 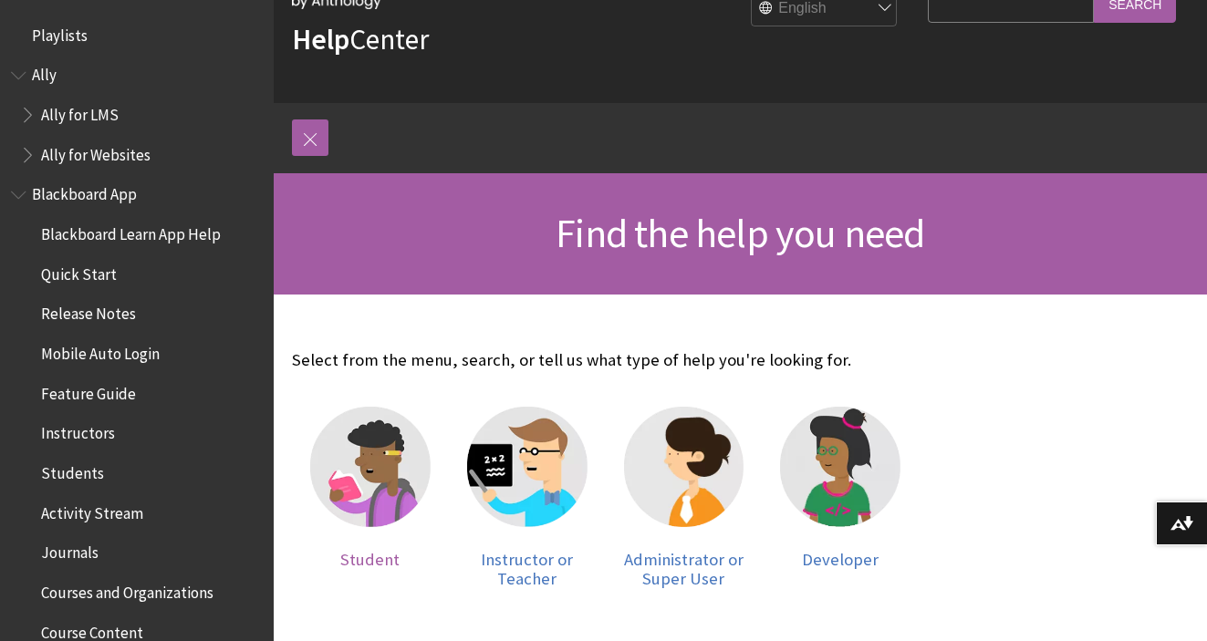 I want to click on a: Instructor Instructor or Teacher, so click(x=527, y=497).